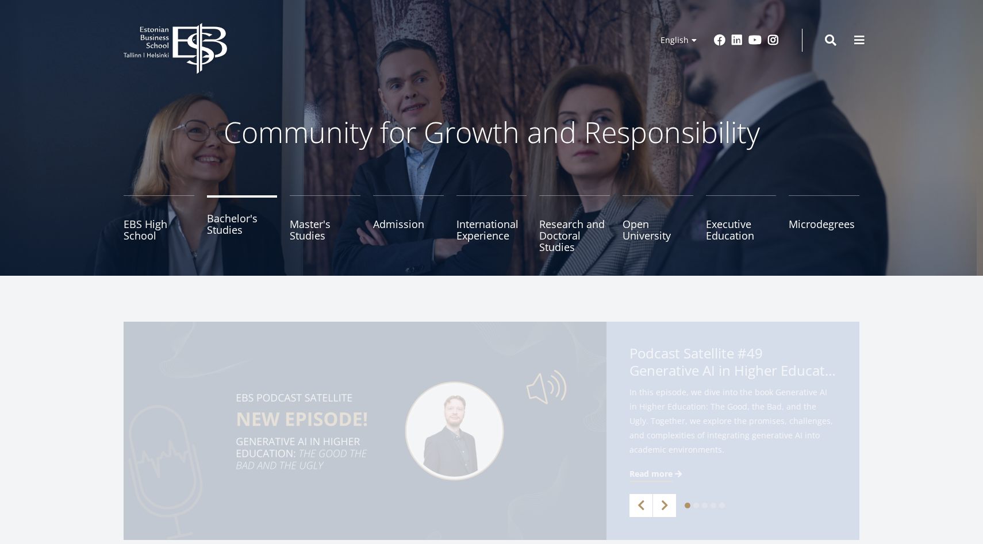 The width and height of the screenshot is (983, 544). I want to click on a: 3, so click(705, 506).